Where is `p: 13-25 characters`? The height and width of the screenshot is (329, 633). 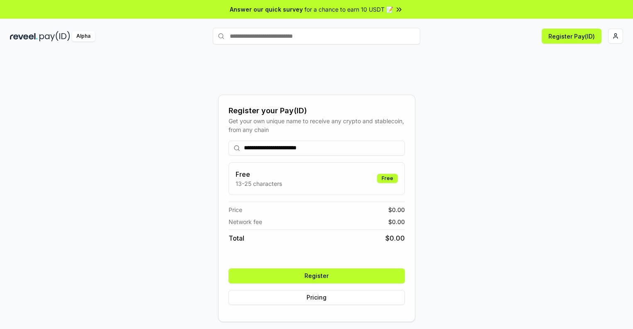 p: 13-25 characters is located at coordinates (259, 183).